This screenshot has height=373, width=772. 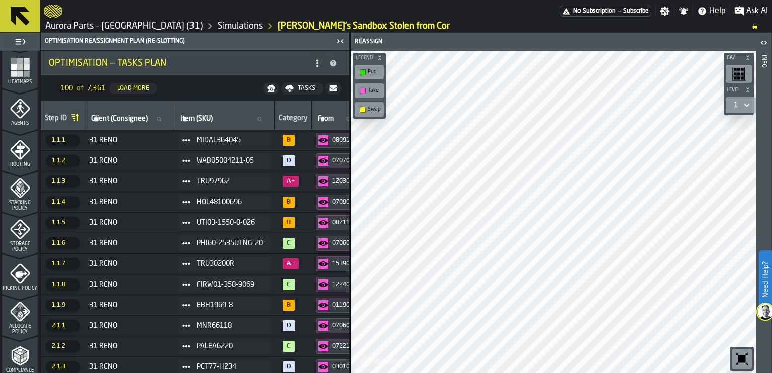 What do you see at coordinates (340, 41) in the screenshot?
I see `label: button-toggle-Close me` at bounding box center [340, 41].